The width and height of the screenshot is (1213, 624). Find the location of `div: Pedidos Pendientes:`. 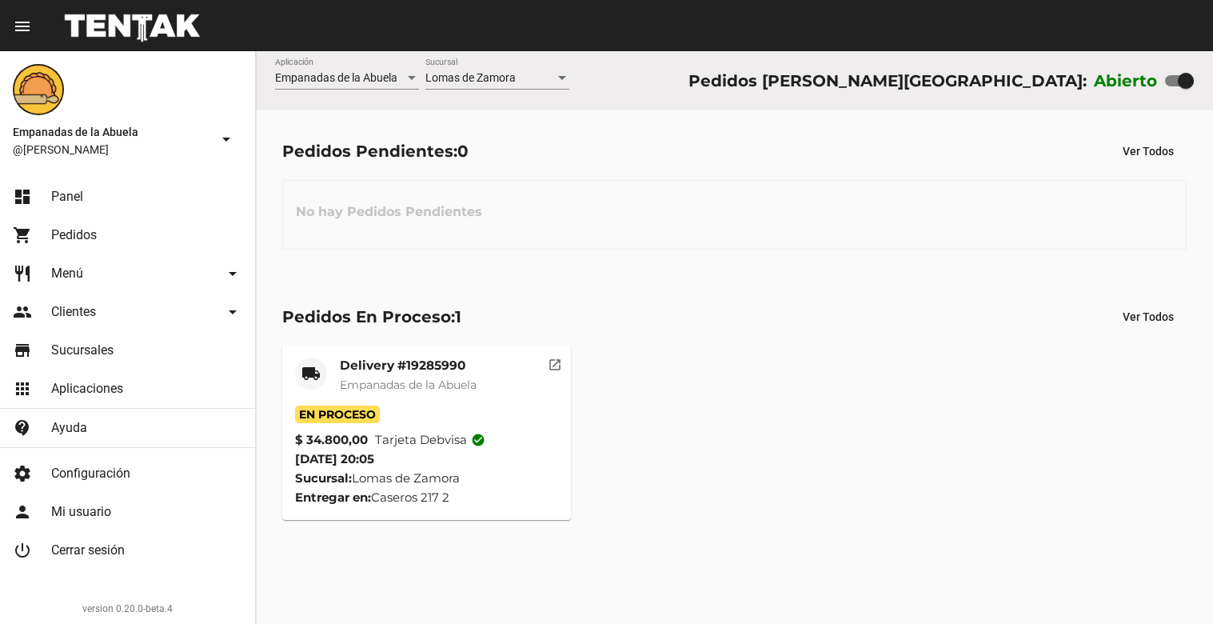

div: Pedidos Pendientes: is located at coordinates (375, 151).